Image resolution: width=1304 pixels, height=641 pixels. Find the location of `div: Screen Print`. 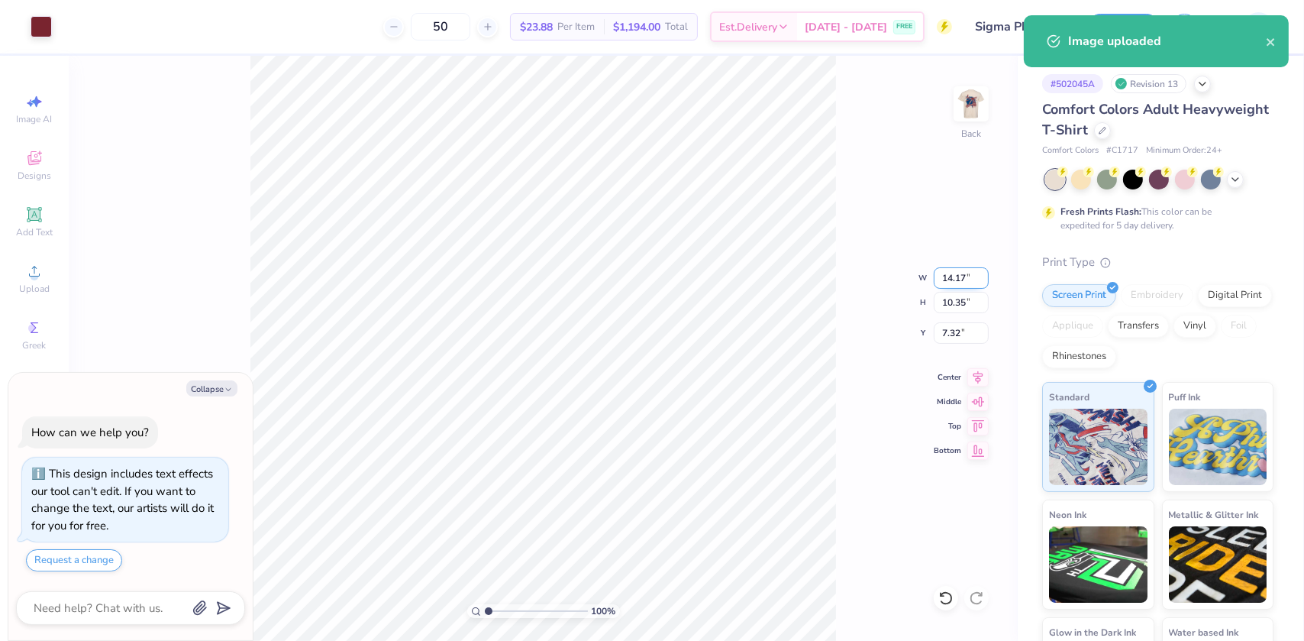

div: Screen Print is located at coordinates (1079, 295).